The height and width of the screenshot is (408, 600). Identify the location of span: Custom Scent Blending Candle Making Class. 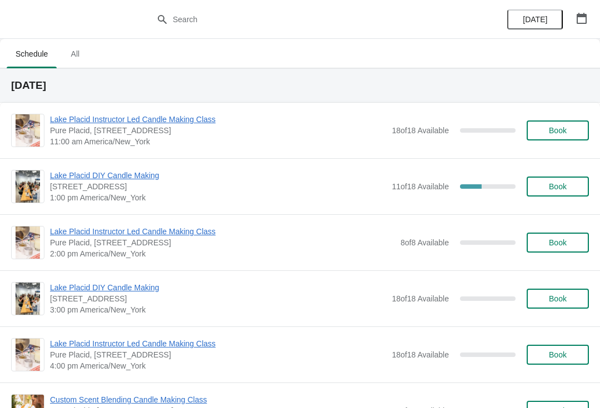
(218, 400).